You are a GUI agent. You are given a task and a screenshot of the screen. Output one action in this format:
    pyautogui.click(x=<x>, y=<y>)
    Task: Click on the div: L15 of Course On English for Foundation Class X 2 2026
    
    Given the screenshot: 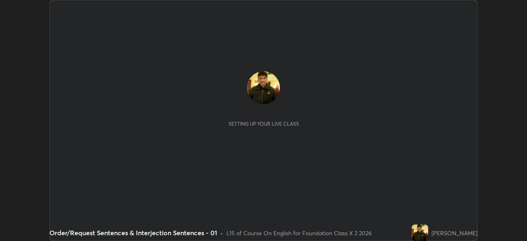 What is the action you would take?
    pyautogui.click(x=299, y=233)
    